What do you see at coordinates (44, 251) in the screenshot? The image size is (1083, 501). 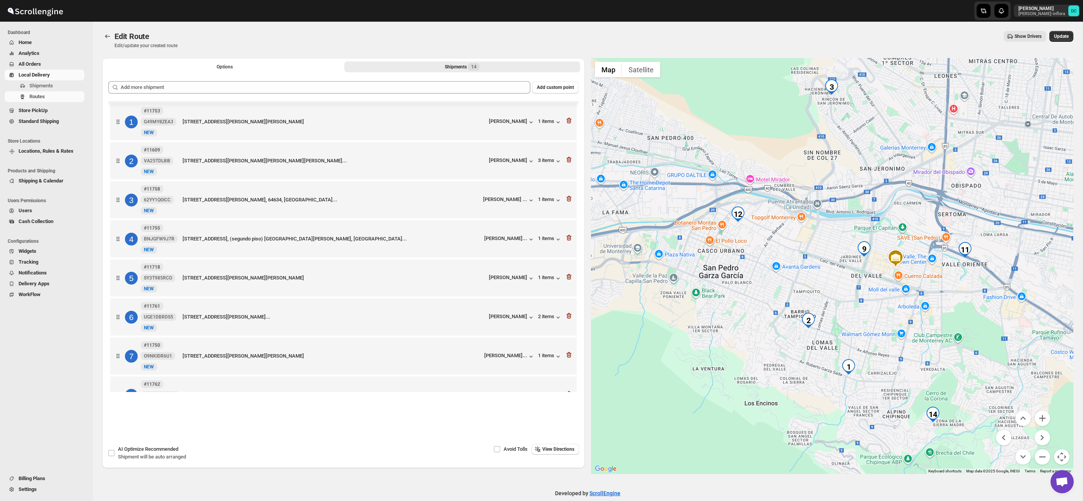 I see `button: Widgets` at bounding box center [44, 251].